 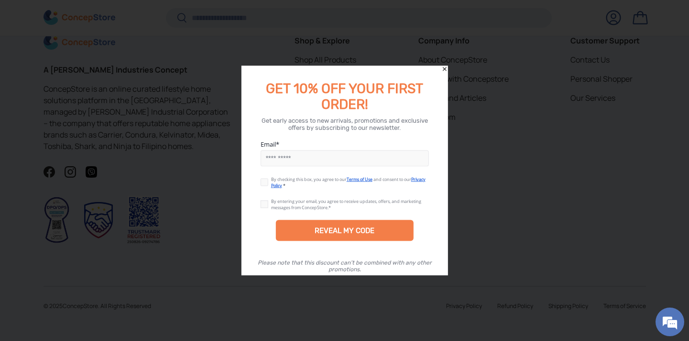 I want to click on a: Privacy Policy, so click(x=348, y=183).